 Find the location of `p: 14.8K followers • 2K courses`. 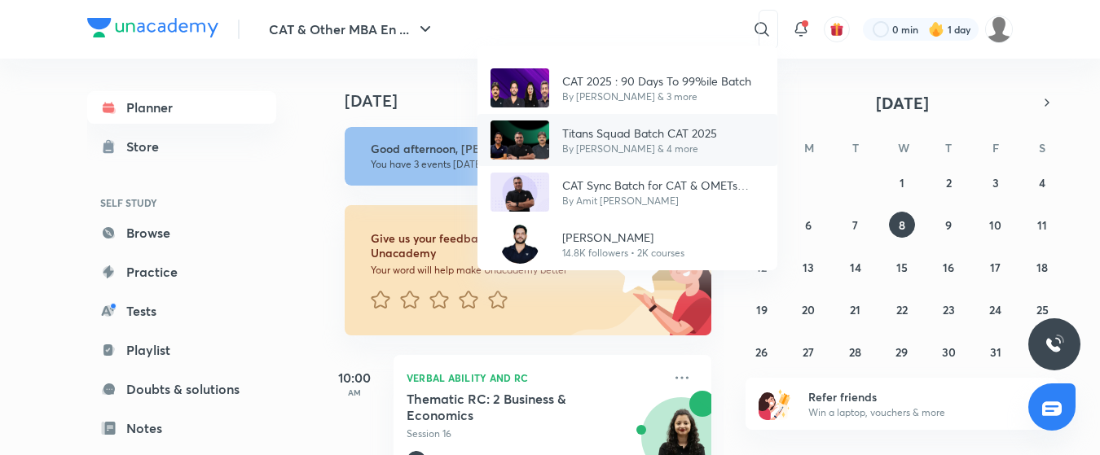

p: 14.8K followers • 2K courses is located at coordinates (623, 253).